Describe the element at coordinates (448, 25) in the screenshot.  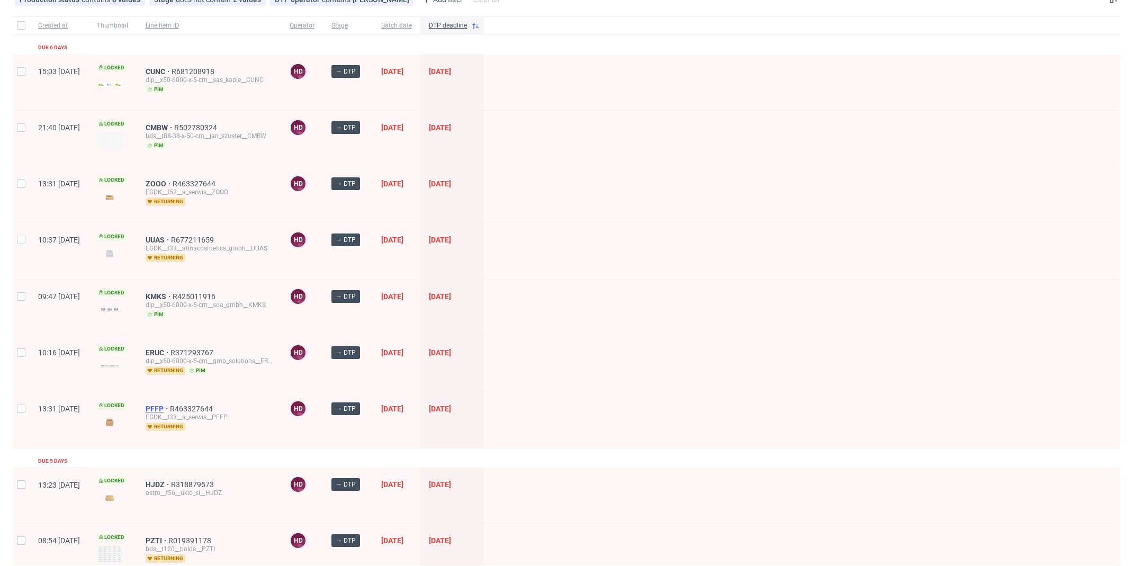
I see `span: DTP deadline` at that location.